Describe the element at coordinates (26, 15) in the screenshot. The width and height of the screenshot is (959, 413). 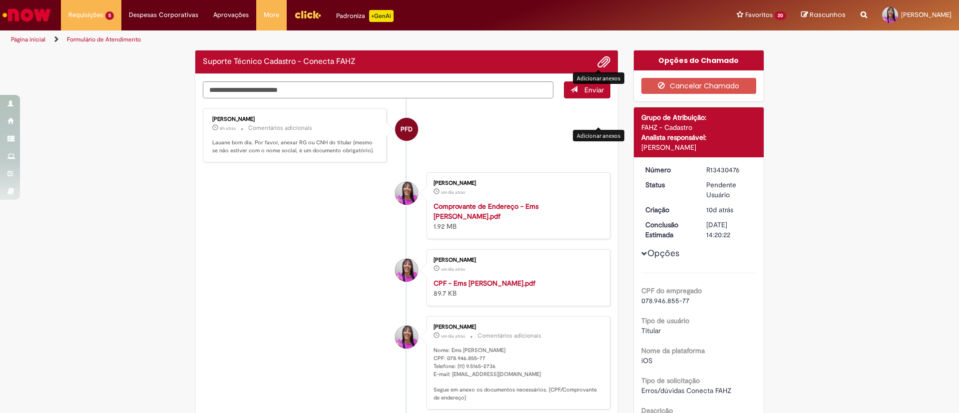
I see `img: ServiceNow` at that location.